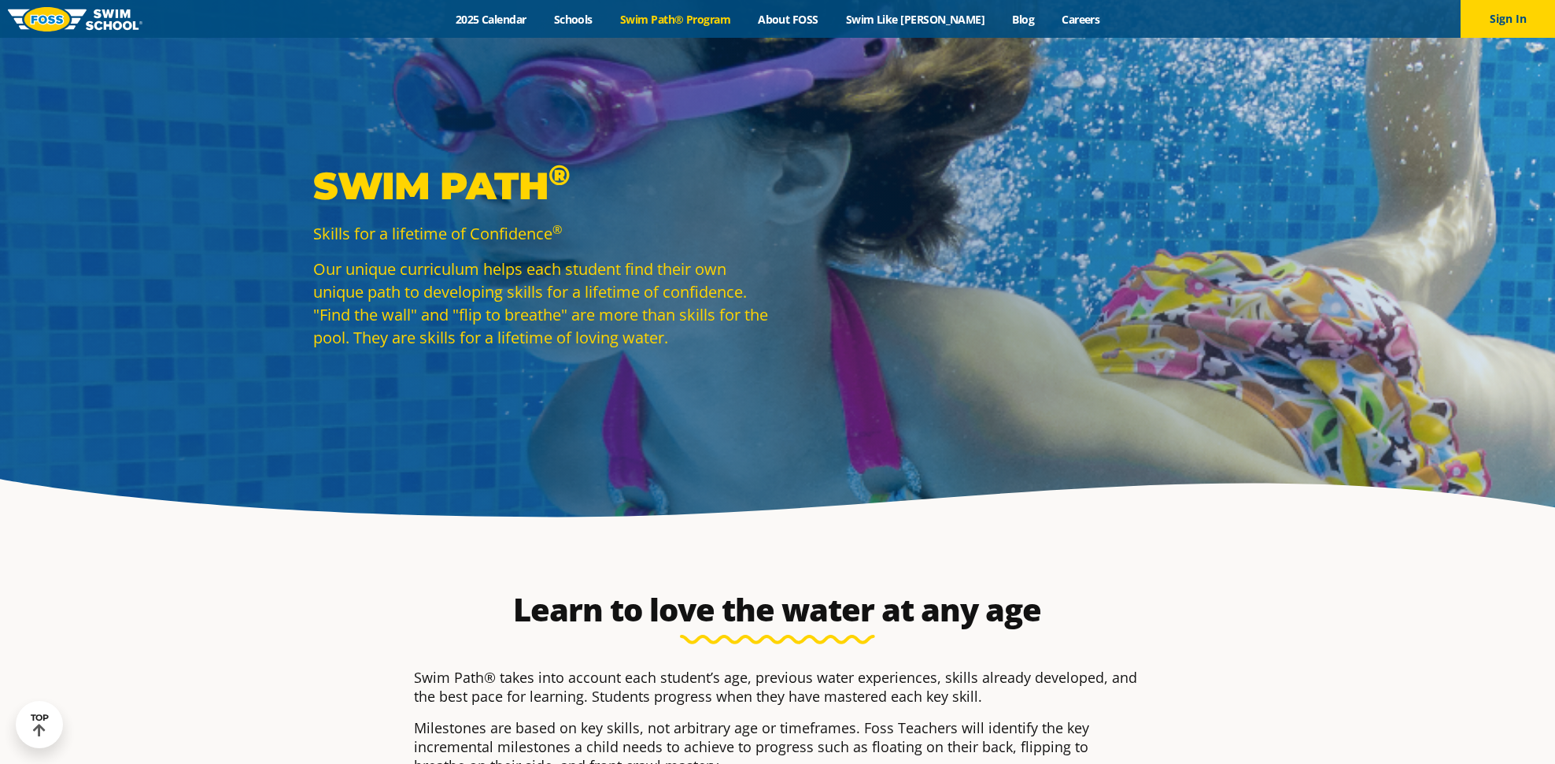 Image resolution: width=1555 pixels, height=764 pixels. Describe the element at coordinates (1081, 19) in the screenshot. I see `a: Careers` at that location.